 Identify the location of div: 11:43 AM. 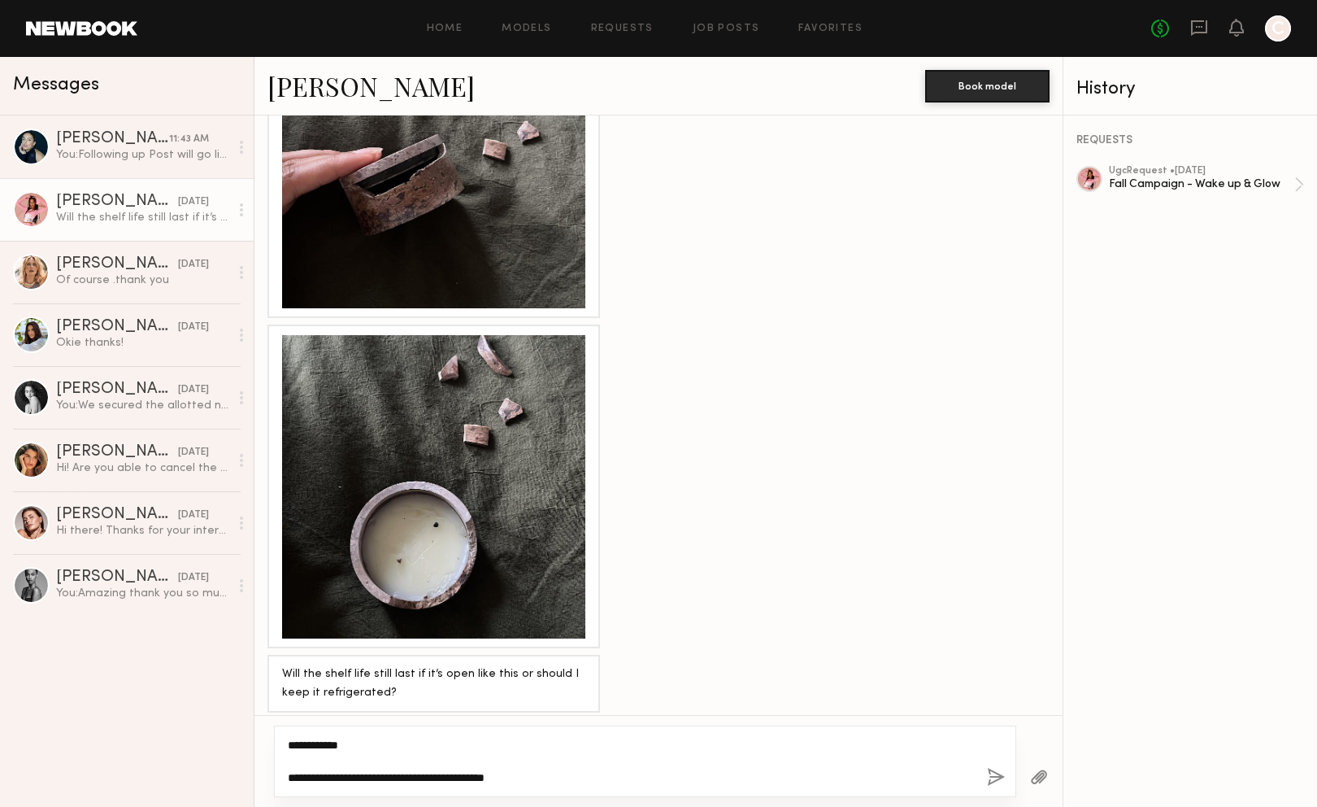
(189, 139).